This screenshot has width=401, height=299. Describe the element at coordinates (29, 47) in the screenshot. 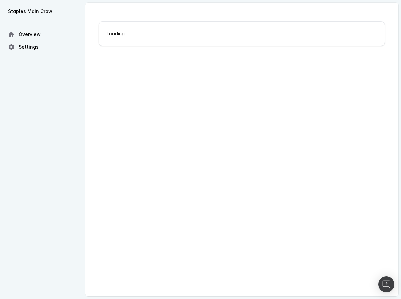

I see `span: Settings` at that location.